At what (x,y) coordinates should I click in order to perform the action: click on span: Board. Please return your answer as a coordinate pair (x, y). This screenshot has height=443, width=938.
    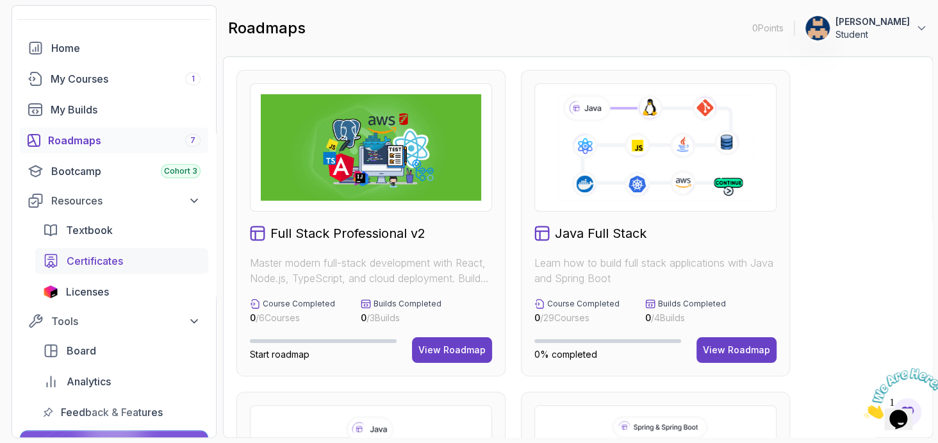
    Looking at the image, I should click on (81, 351).